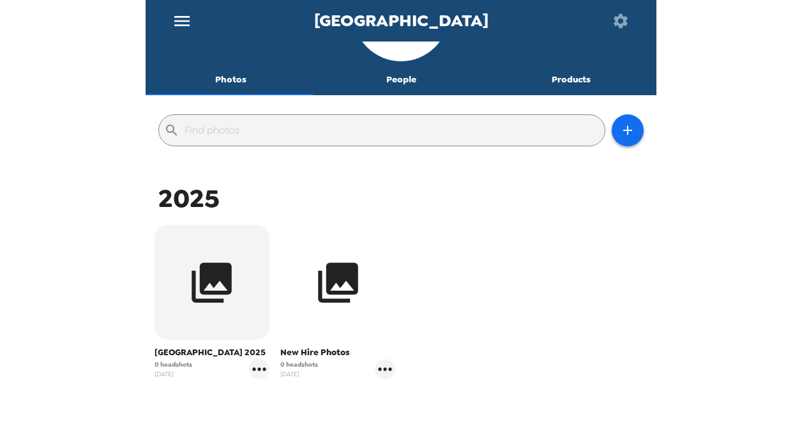  Describe the element at coordinates (571, 80) in the screenshot. I see `button: Products` at that location.